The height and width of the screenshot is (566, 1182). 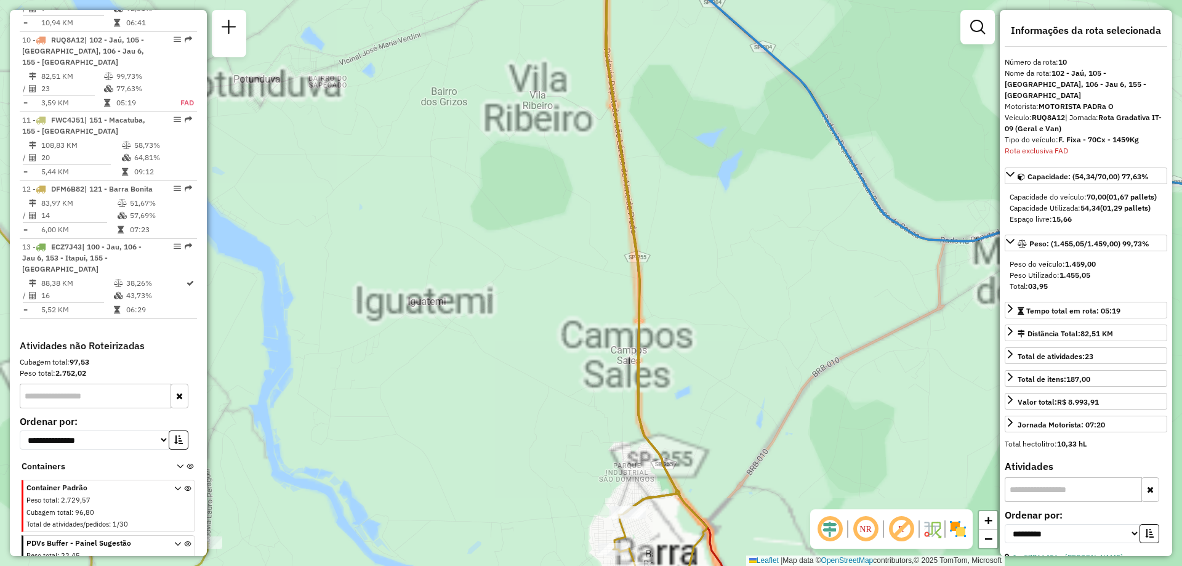 I want to click on div: Peso: (1.455,05/1.459,00) 99,73%, so click(x=1086, y=275).